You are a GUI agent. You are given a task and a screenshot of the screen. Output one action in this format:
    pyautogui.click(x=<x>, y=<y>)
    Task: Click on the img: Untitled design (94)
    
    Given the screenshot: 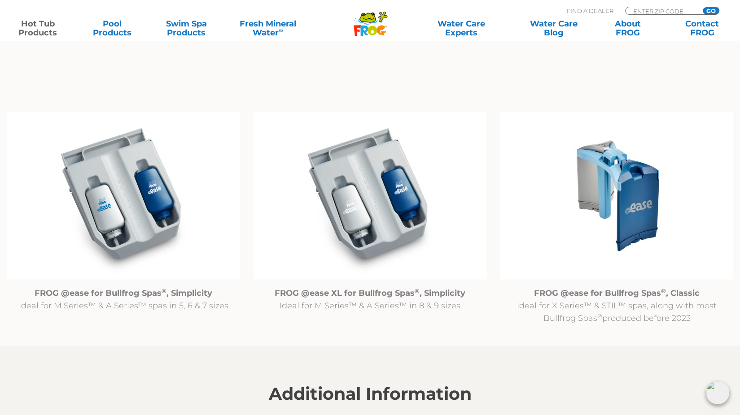 What is the action you would take?
    pyautogui.click(x=616, y=196)
    